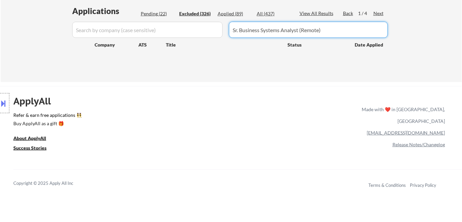 The height and width of the screenshot is (222, 462). Describe the element at coordinates (308, 30) in the screenshot. I see `input: Search by title (case sensitive)` at that location.